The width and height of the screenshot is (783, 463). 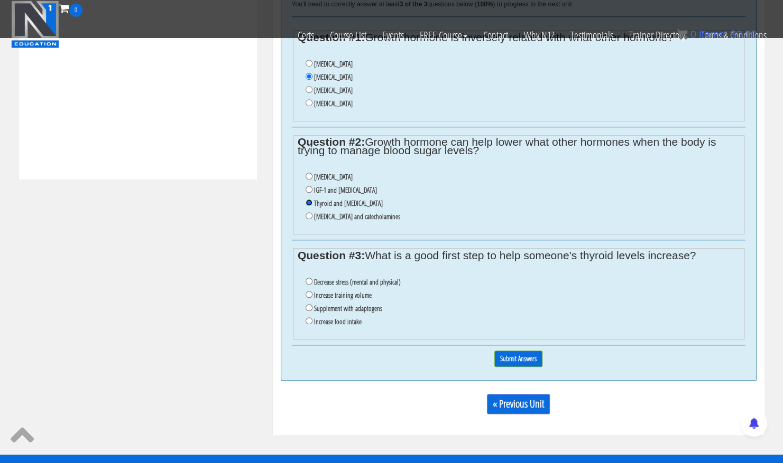 I want to click on legend: Growth hormone can help lower what other hormones when the body is trying to manage blood sugar l..., so click(x=518, y=146).